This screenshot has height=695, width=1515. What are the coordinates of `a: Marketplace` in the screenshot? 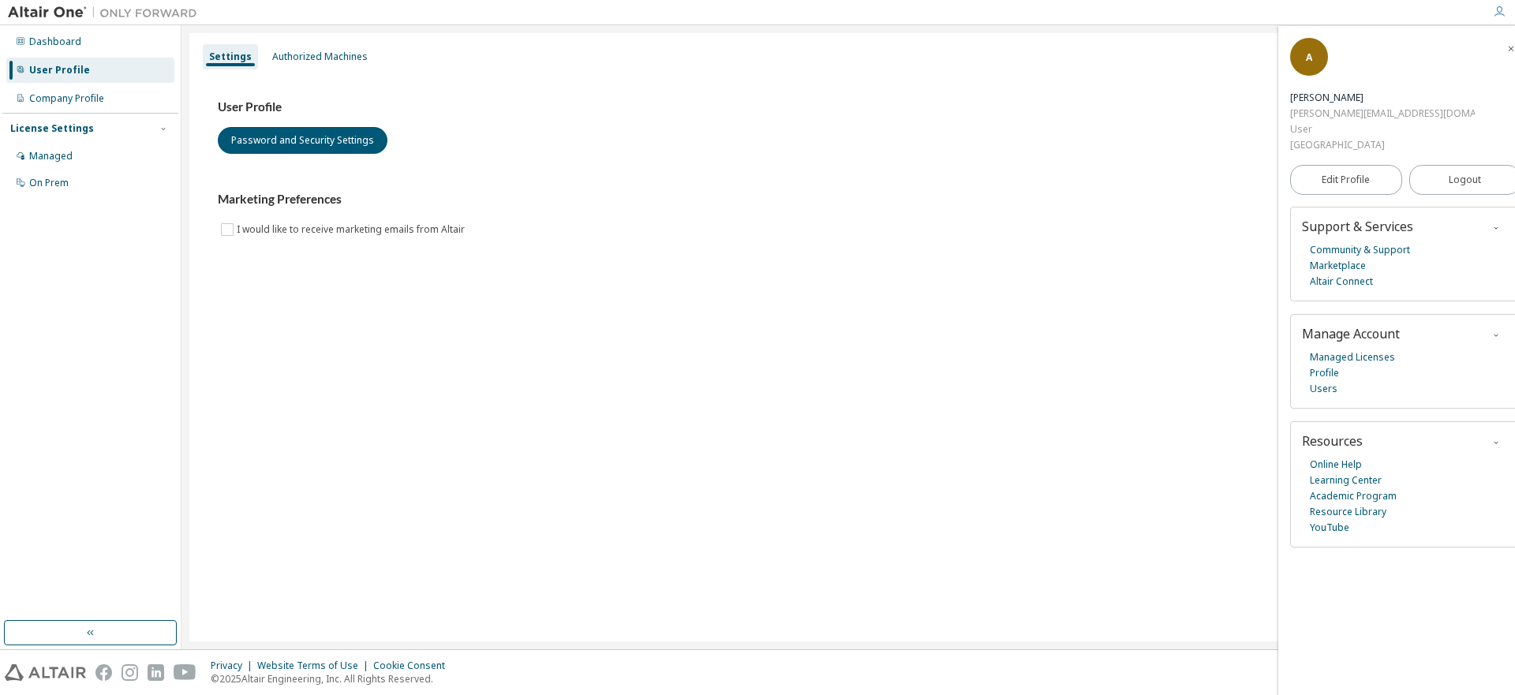 It's located at (1337, 266).